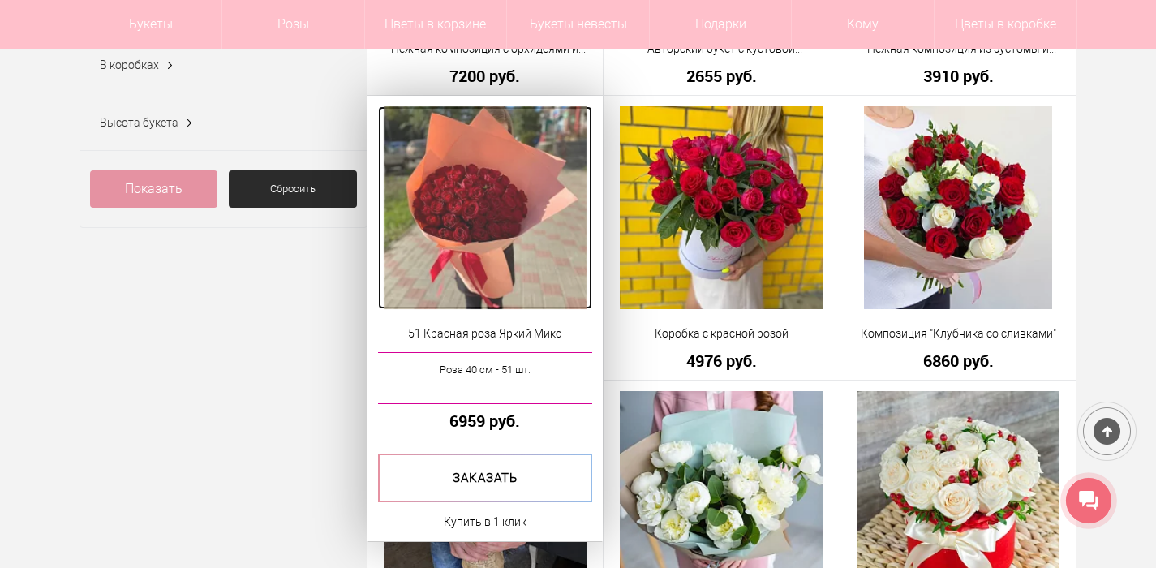 The height and width of the screenshot is (568, 1156). Describe the element at coordinates (721, 333) in the screenshot. I see `a: Коробка с красной розой` at that location.